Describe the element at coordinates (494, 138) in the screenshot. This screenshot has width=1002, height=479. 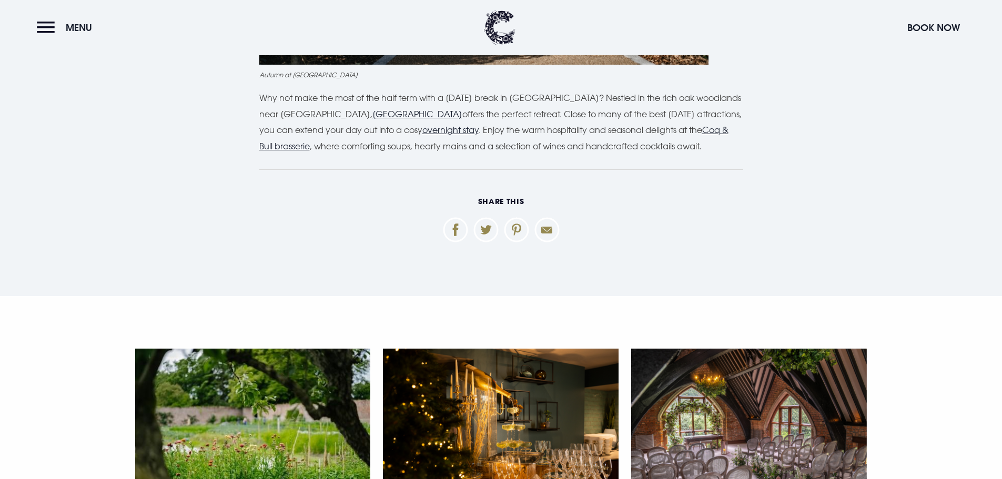
I see `a: Coq & Bull brasserie` at that location.